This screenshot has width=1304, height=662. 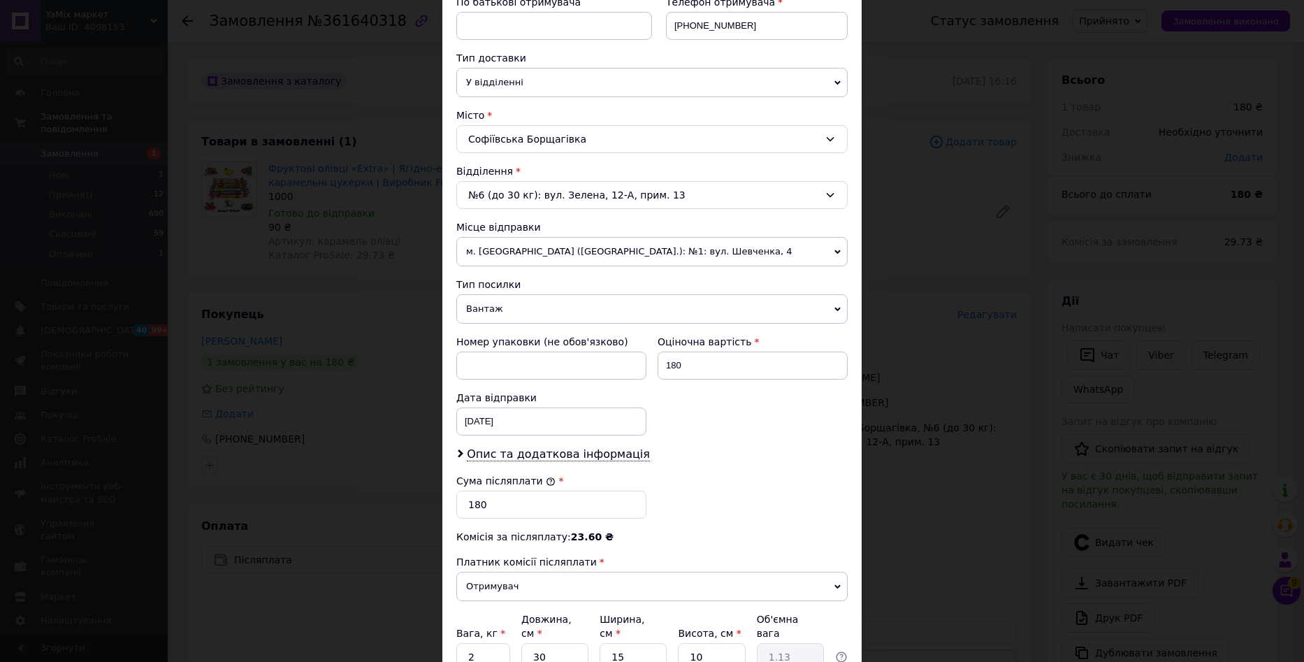 What do you see at coordinates (491, 58) in the screenshot?
I see `span: Тип доставки` at bounding box center [491, 58].